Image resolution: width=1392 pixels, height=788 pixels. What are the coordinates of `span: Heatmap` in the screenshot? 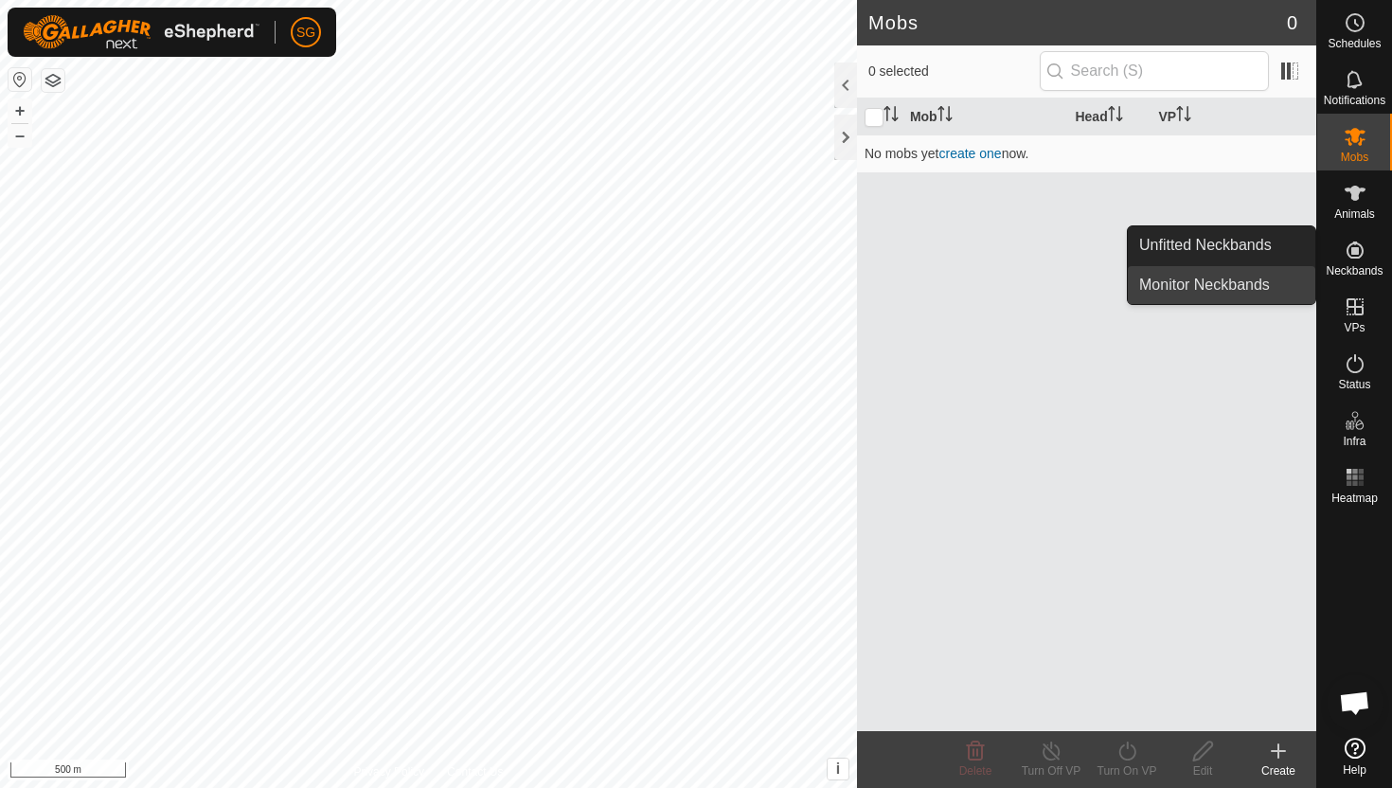 It's located at (1354, 498).